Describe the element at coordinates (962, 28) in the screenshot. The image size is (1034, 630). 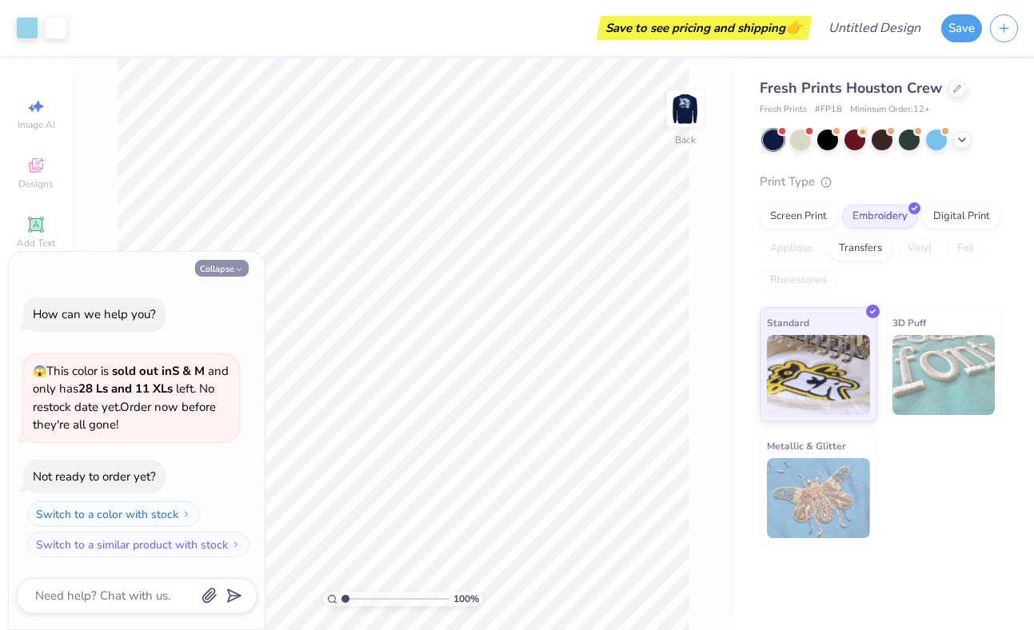
I see `button: Save` at that location.